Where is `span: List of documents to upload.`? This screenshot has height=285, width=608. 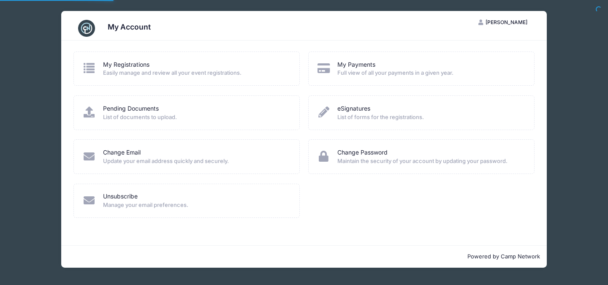
span: List of documents to upload. is located at coordinates (196, 117).